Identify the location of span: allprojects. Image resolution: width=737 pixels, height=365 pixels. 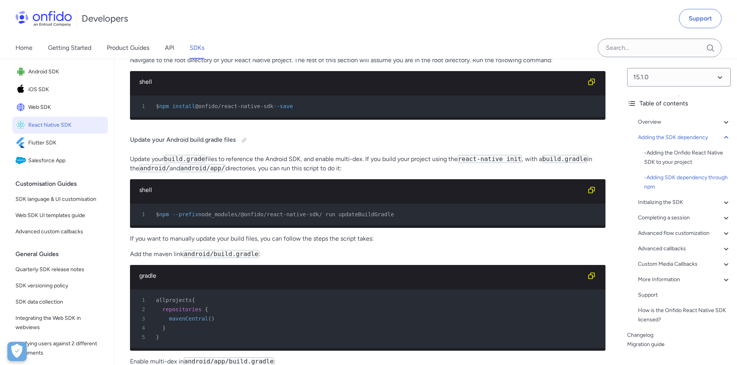
(174, 300).